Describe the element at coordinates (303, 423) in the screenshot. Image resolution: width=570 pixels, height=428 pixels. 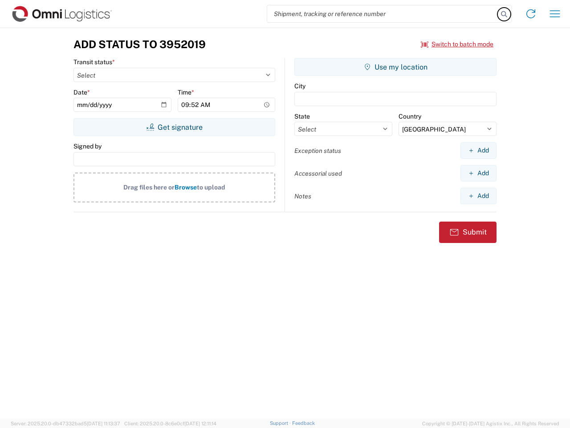
I see `a: Feedback` at that location.